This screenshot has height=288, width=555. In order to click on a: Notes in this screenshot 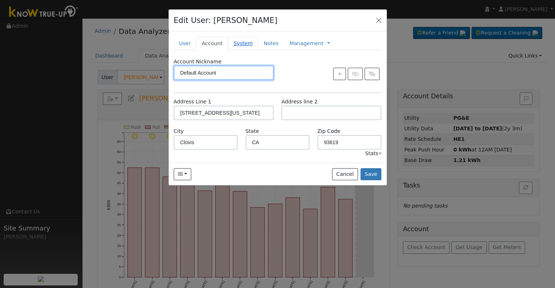, I will do `click(271, 43)`.